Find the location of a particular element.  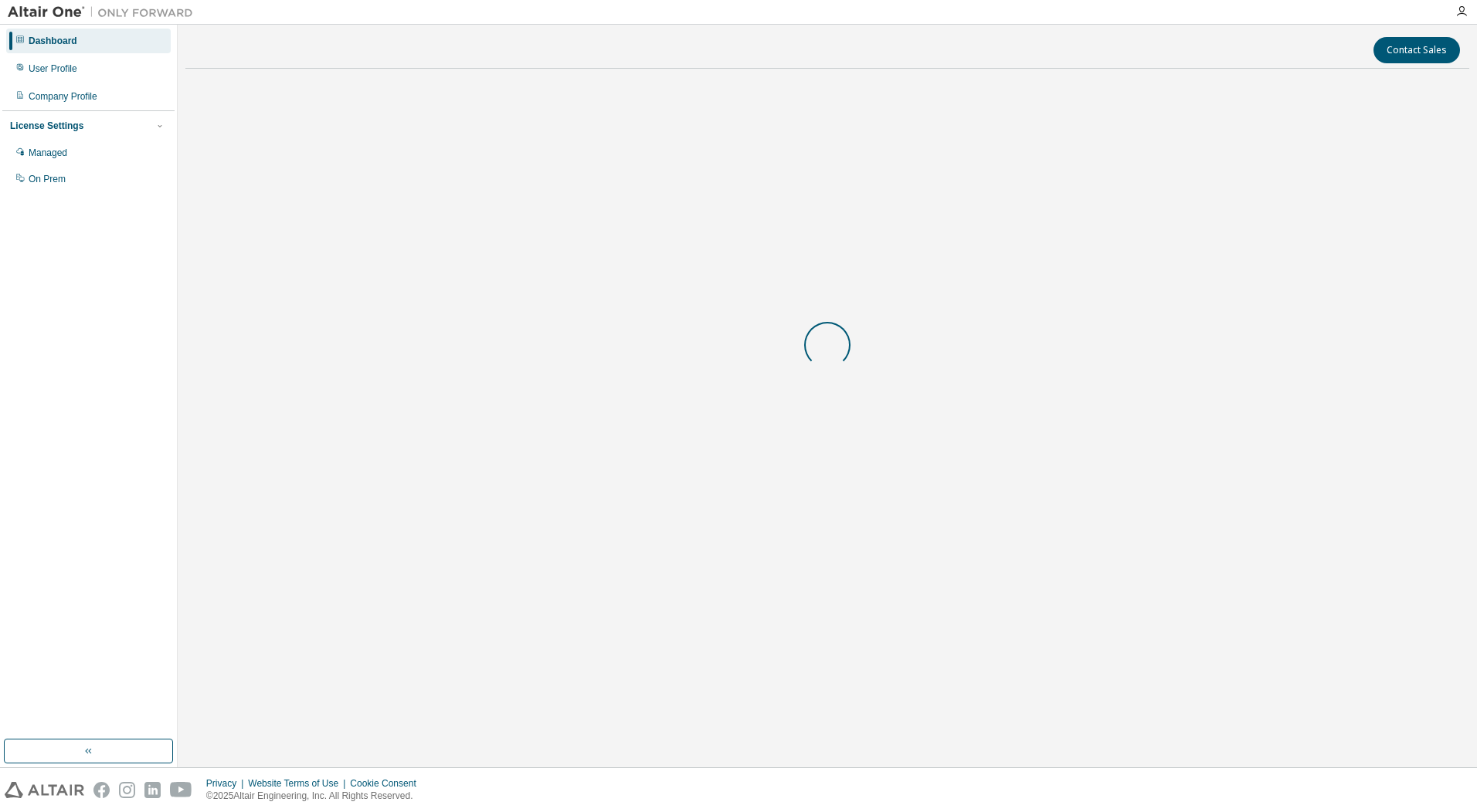

div: License Settings is located at coordinates (47, 126).